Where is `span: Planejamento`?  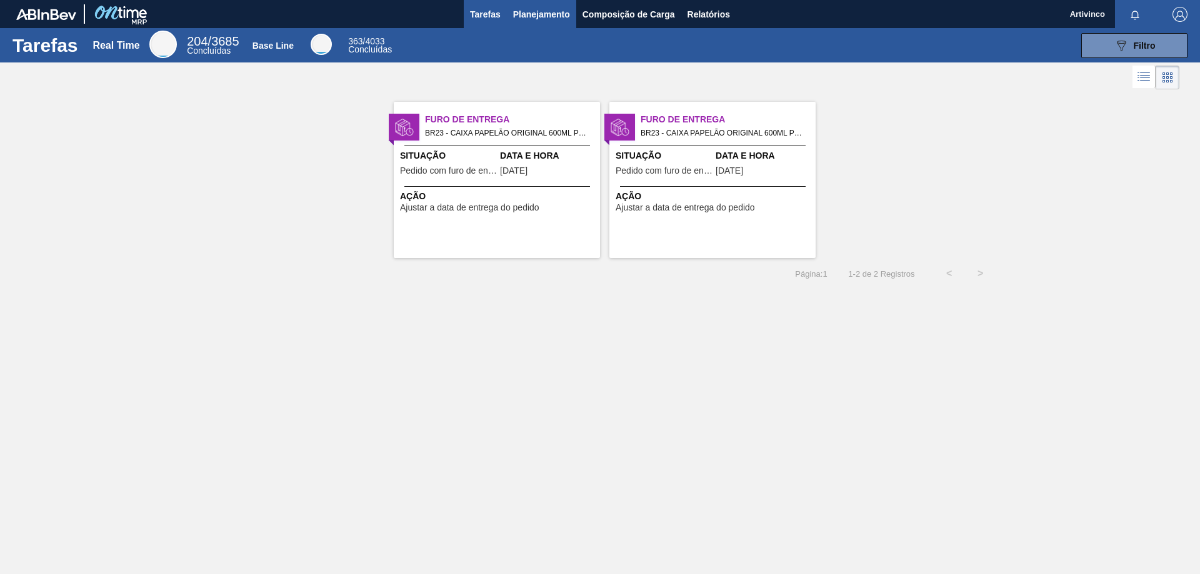 span: Planejamento is located at coordinates (541, 14).